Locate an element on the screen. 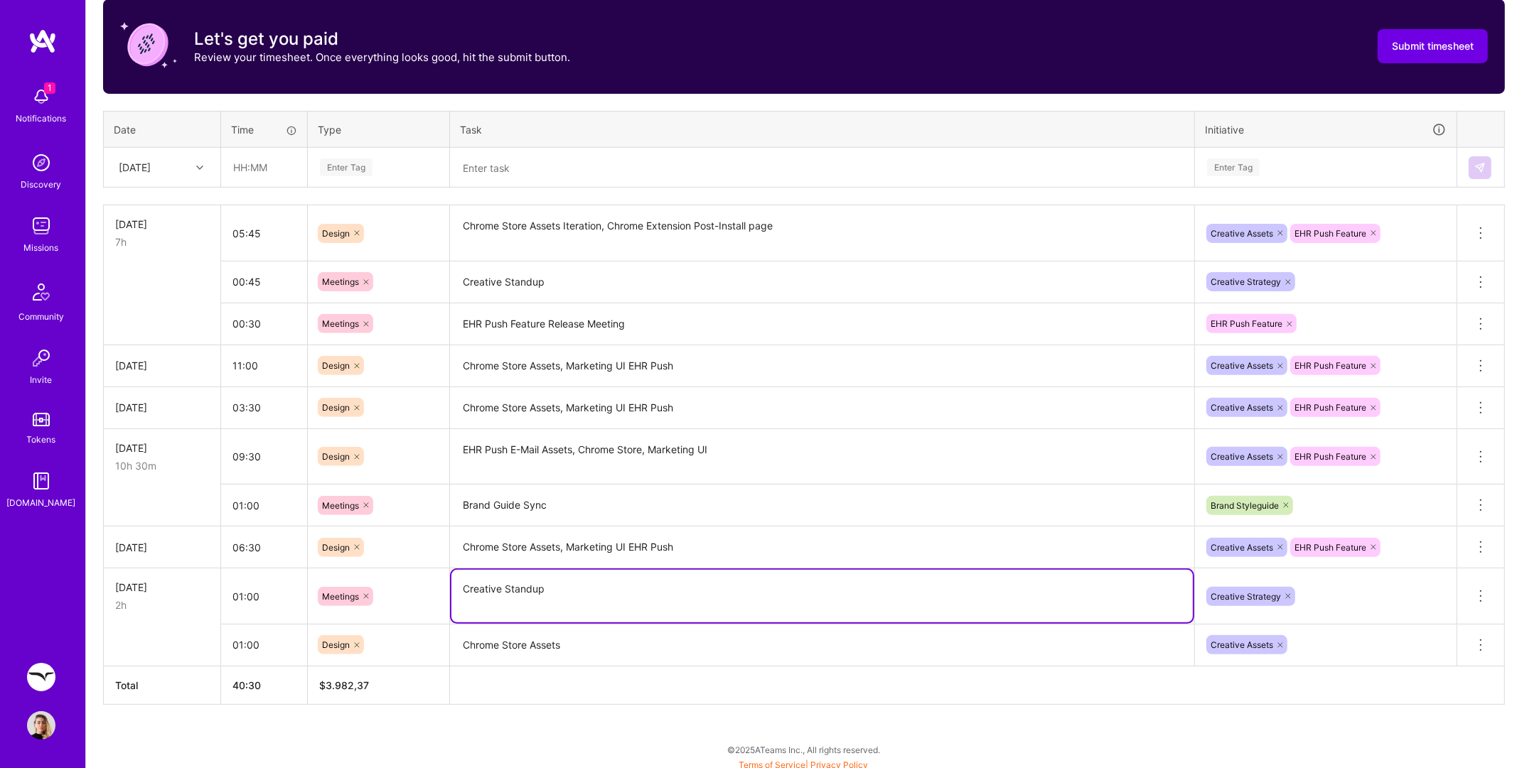 The width and height of the screenshot is (1522, 768). p: Review your timesheet. Once everything looks good, hit the submit button. is located at coordinates (382, 57).